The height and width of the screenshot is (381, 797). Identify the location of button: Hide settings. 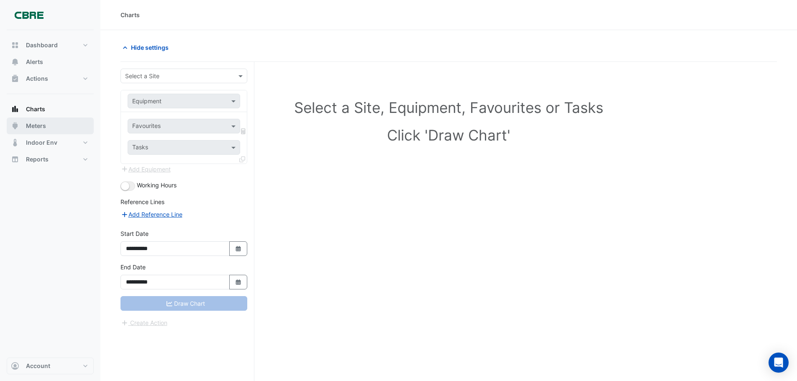
(147, 47).